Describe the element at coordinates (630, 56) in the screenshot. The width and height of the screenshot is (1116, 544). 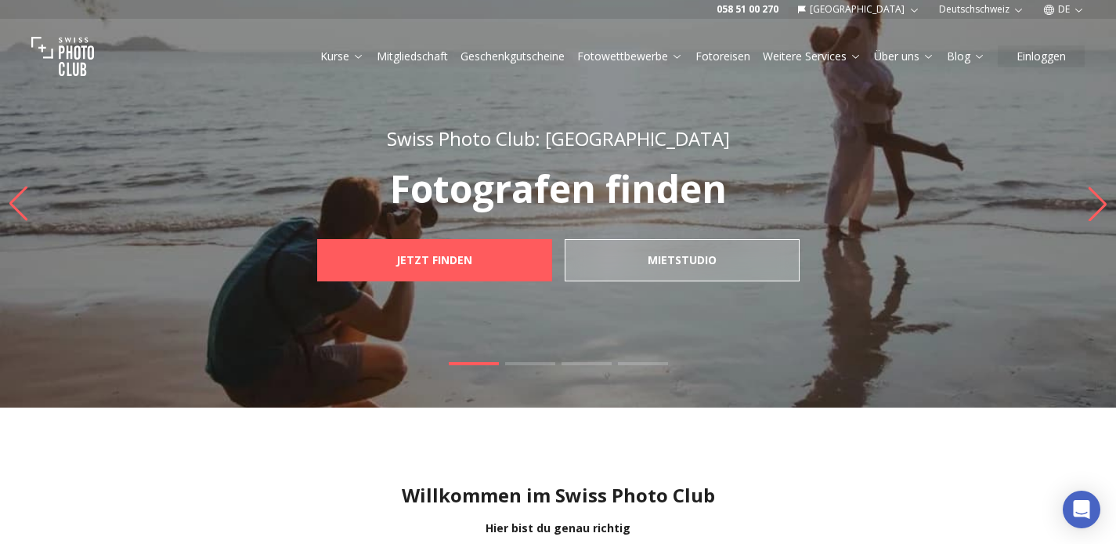
I see `button: Fotowettbewerbe` at that location.